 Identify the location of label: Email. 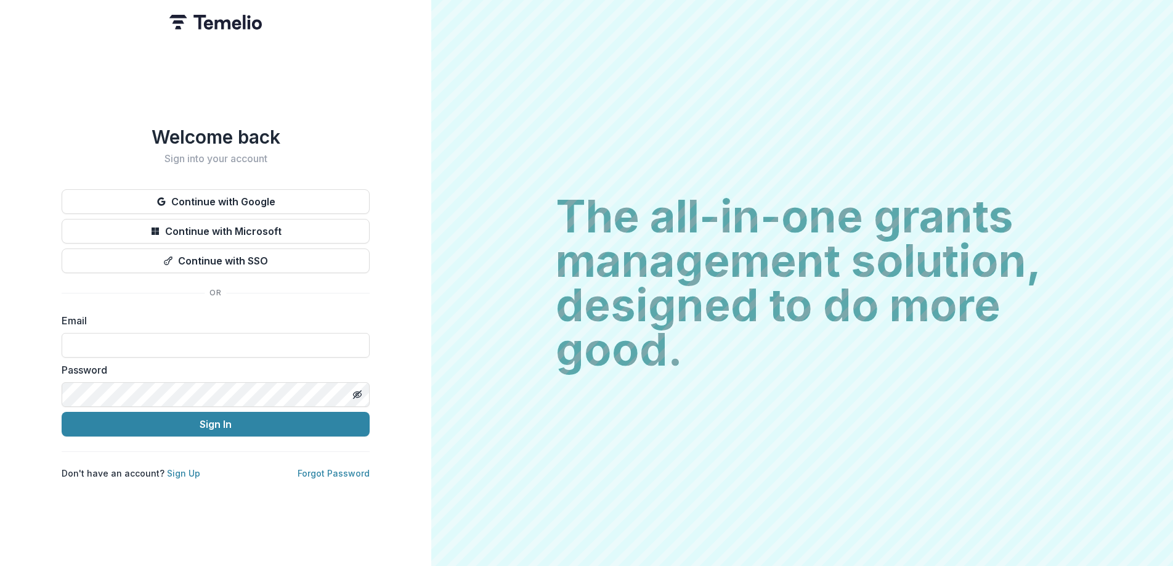
(212, 320).